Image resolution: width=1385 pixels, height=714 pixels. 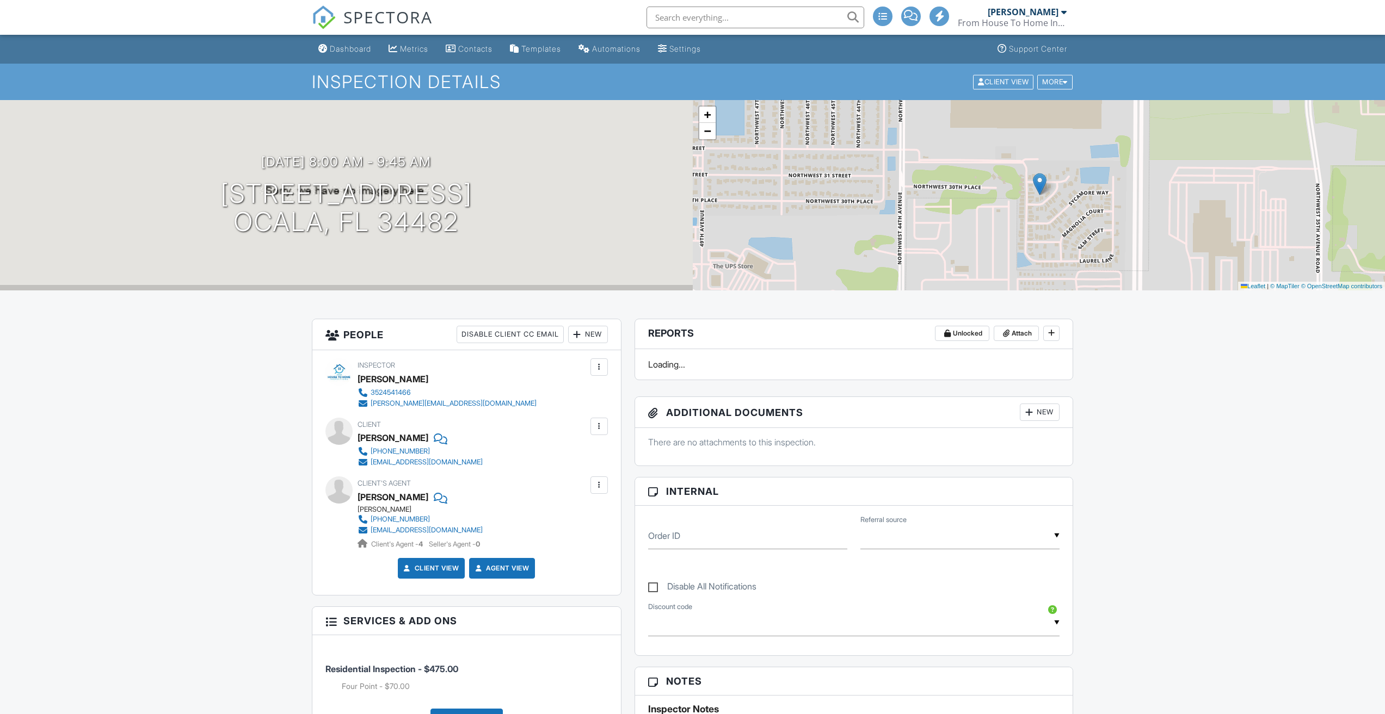 I want to click on strong: 0, so click(x=478, y=544).